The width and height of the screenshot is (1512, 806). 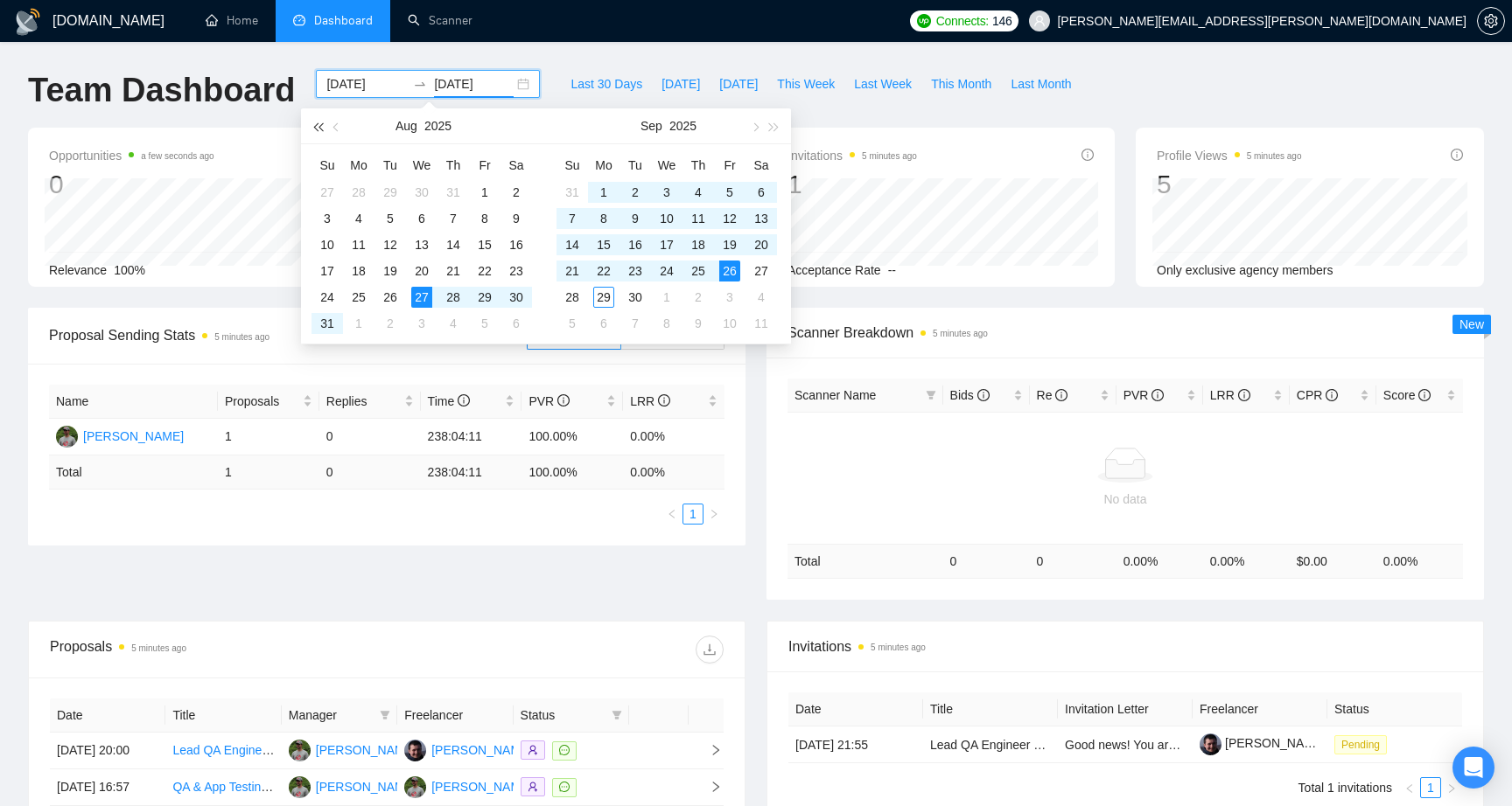 What do you see at coordinates (359, 245) in the screenshot?
I see `td: 2025-08-11` at bounding box center [359, 245].